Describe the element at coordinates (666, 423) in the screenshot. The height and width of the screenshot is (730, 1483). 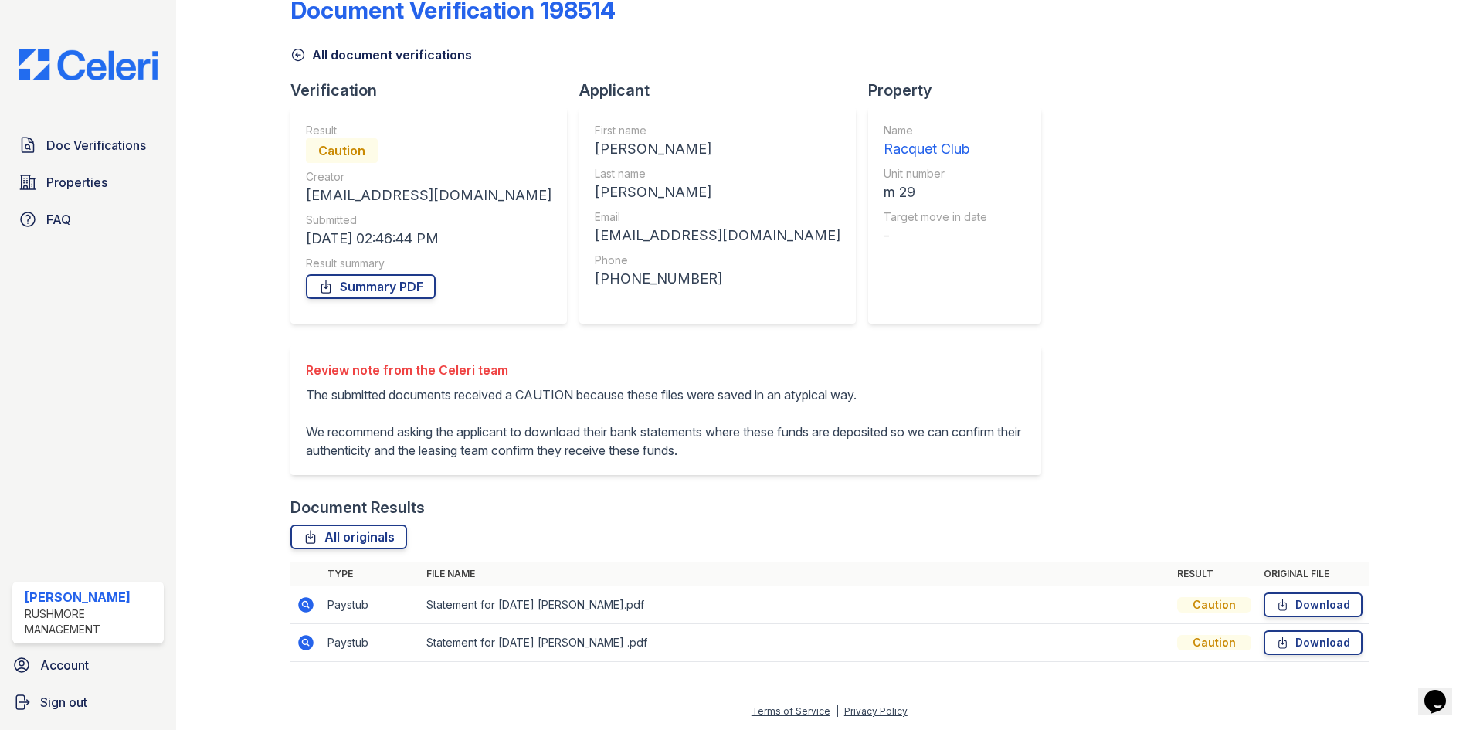
I see `p: The submitted documents received a CAUTION because these files were saved in an atypical way. We ...` at that location.